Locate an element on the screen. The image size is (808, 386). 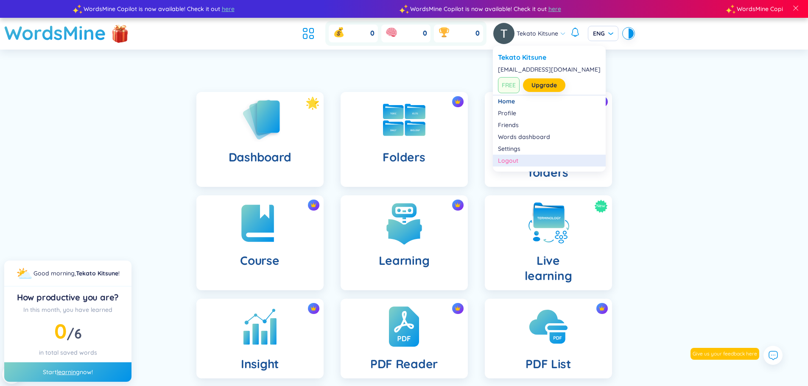
a: crown iconCollaborative folders is located at coordinates (548, 139).